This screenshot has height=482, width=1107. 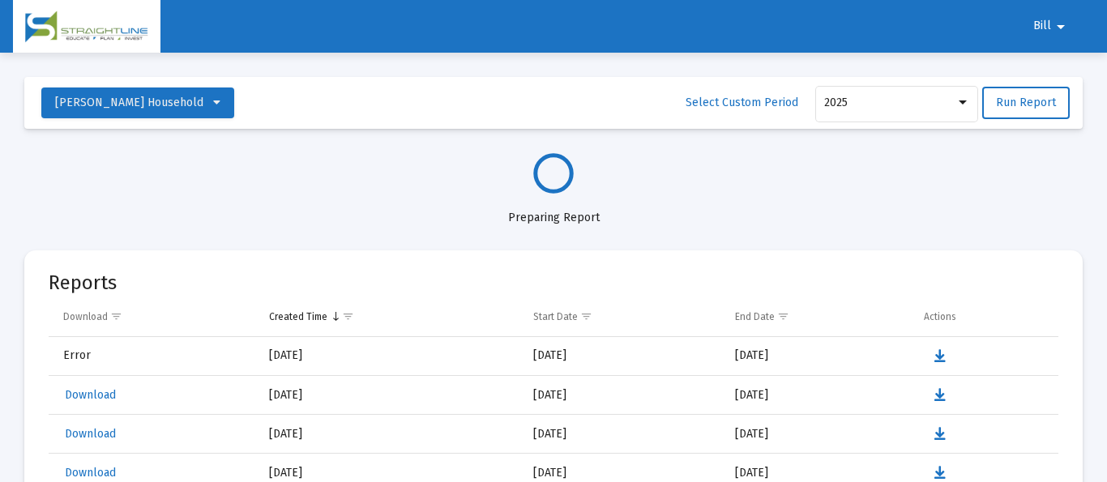 I want to click on div: Created Time, so click(x=298, y=317).